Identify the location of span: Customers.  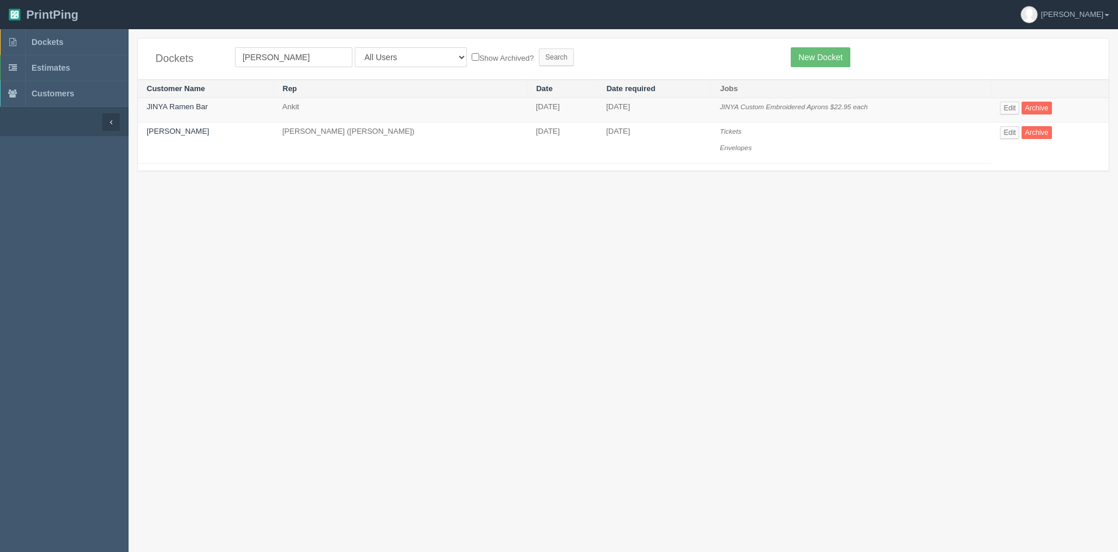
(53, 94).